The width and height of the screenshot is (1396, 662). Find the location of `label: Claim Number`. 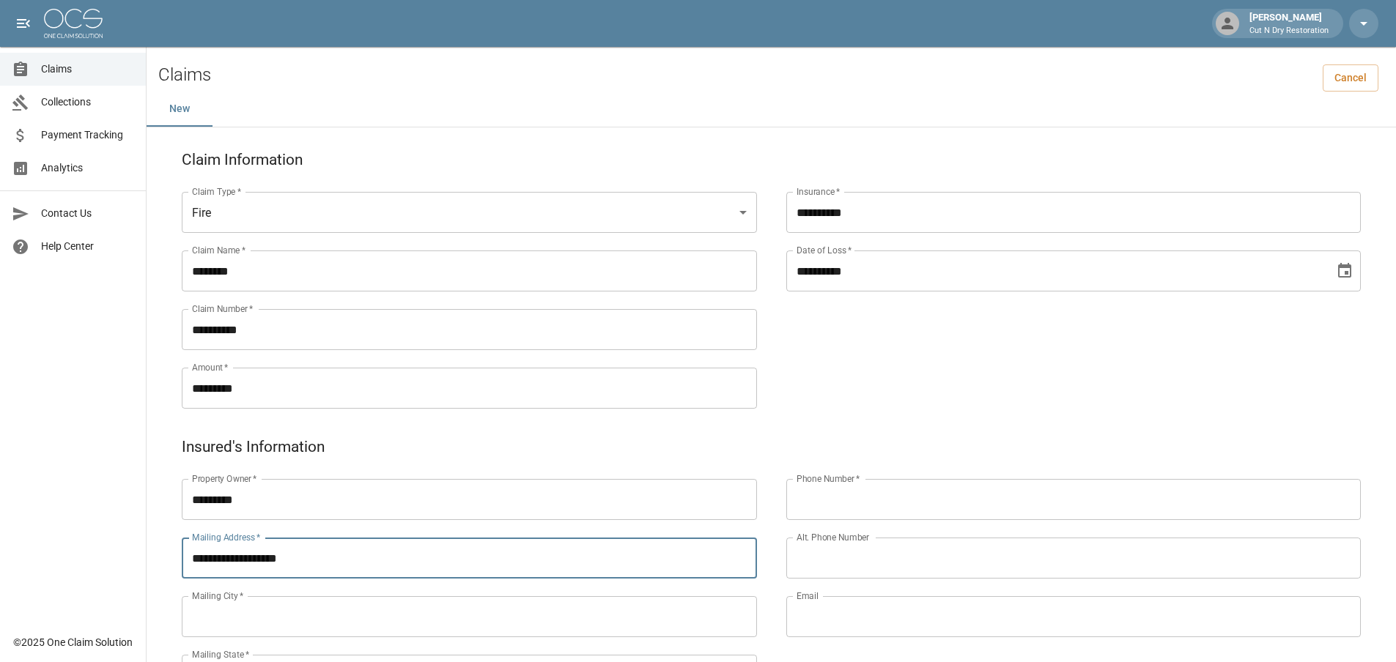

label: Claim Number is located at coordinates (222, 309).